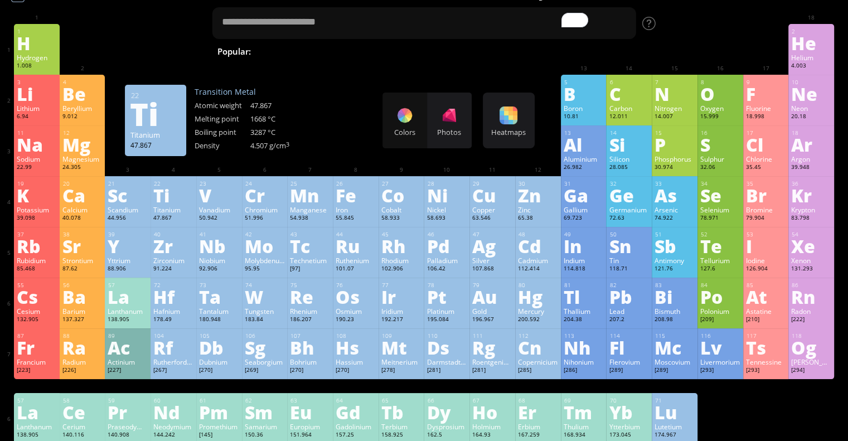 This screenshot has height=441, width=848. Describe the element at coordinates (720, 195) in the screenshot. I see `div: Se` at that location.